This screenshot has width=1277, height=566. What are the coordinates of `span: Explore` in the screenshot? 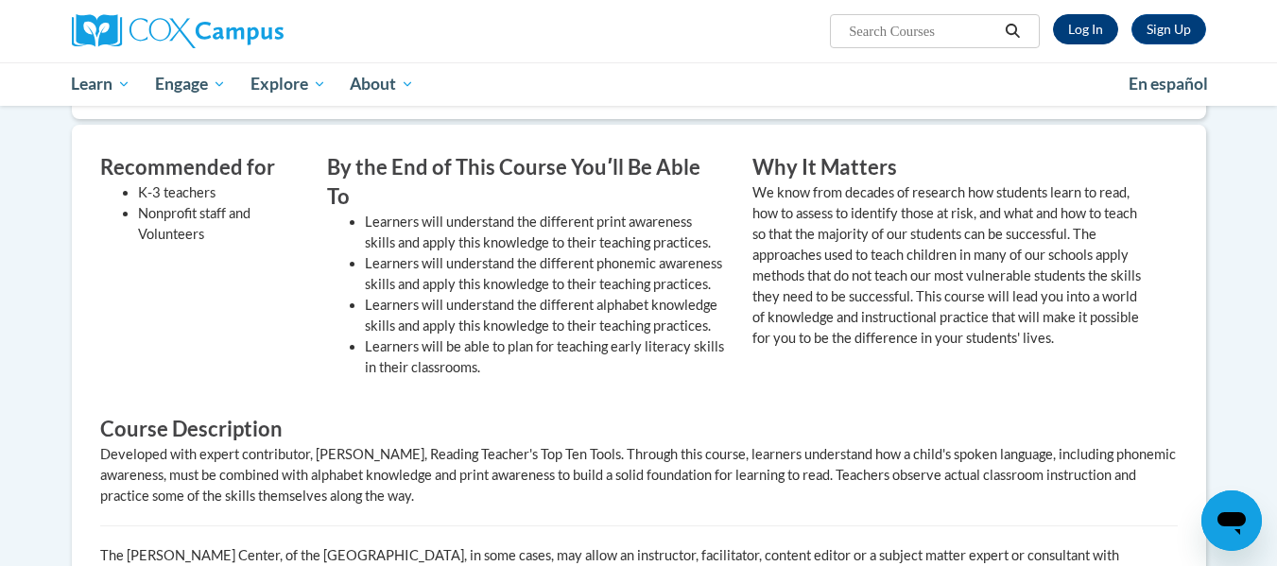 It's located at (288, 84).